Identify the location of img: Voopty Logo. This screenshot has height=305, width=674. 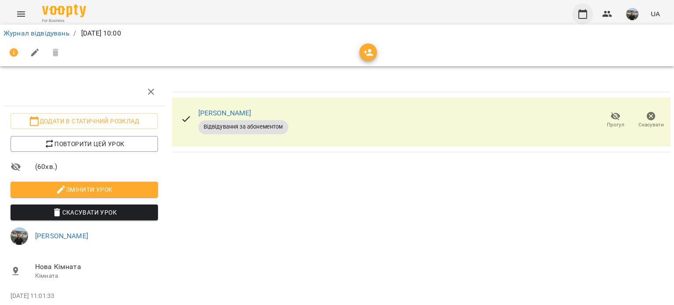
(64, 11).